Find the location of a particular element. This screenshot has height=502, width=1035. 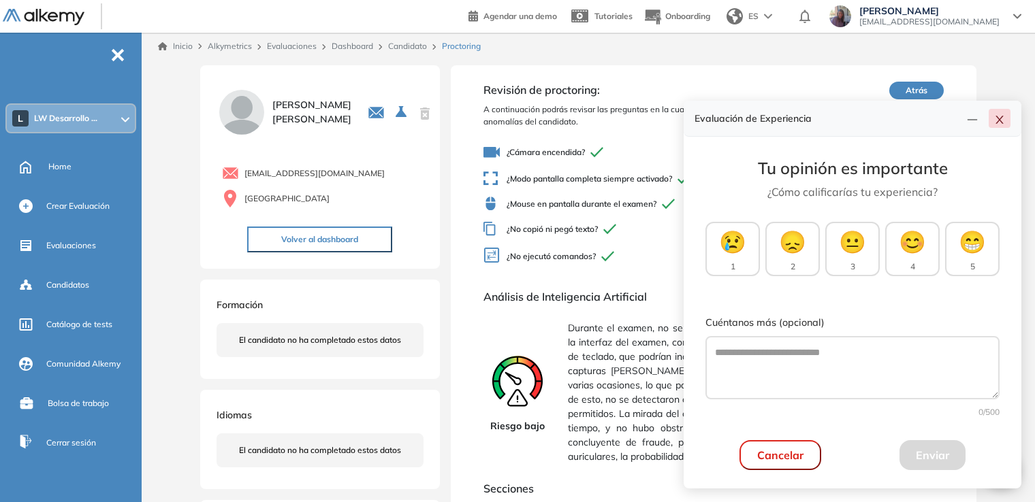

button: Enviar is located at coordinates (932, 455).